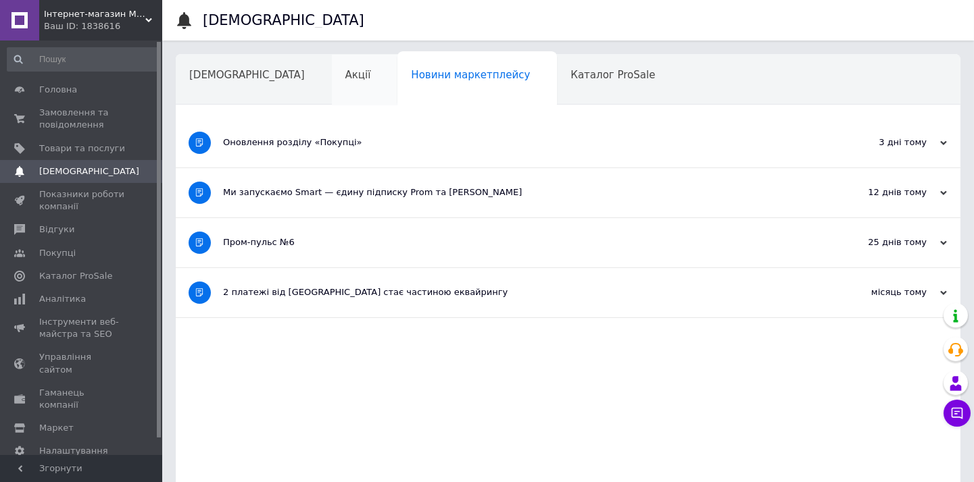  What do you see at coordinates (95, 14) in the screenshot?
I see `span: Інтернет-магазин MegaBook` at bounding box center [95, 14].